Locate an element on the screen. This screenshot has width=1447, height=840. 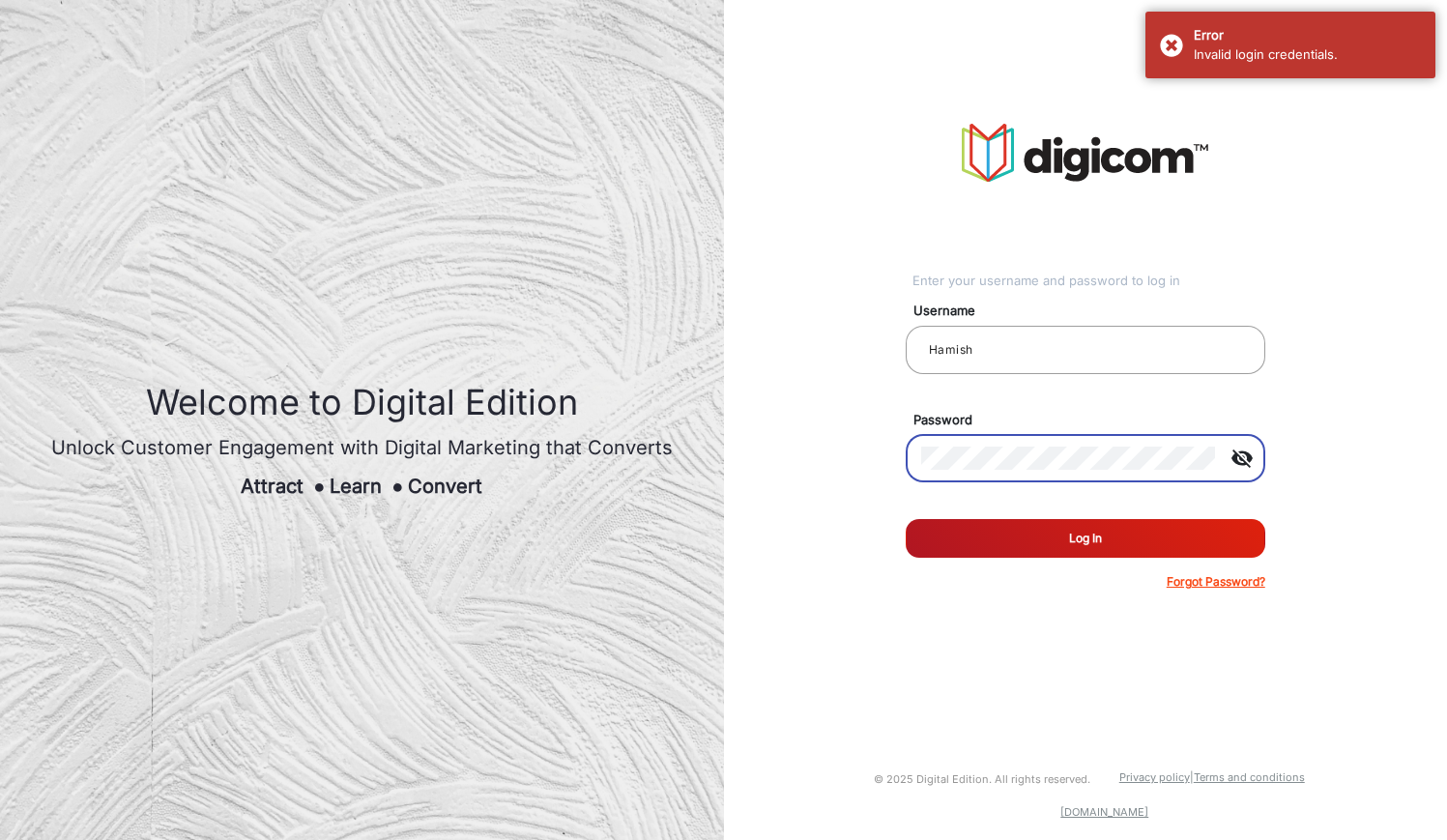
input: Your username is located at coordinates (1085, 350).